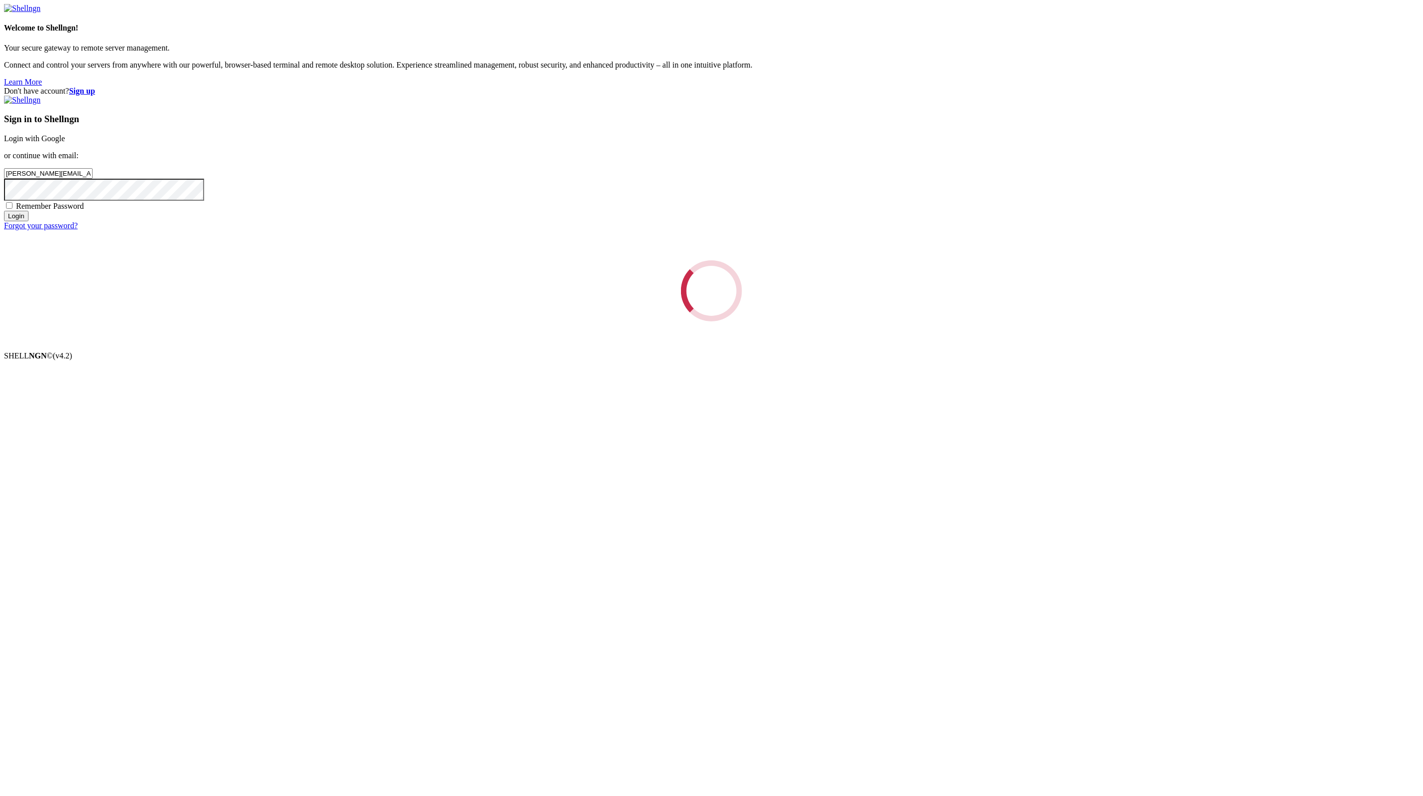 The image size is (1423, 796). I want to click on a: Learn More, so click(23, 82).